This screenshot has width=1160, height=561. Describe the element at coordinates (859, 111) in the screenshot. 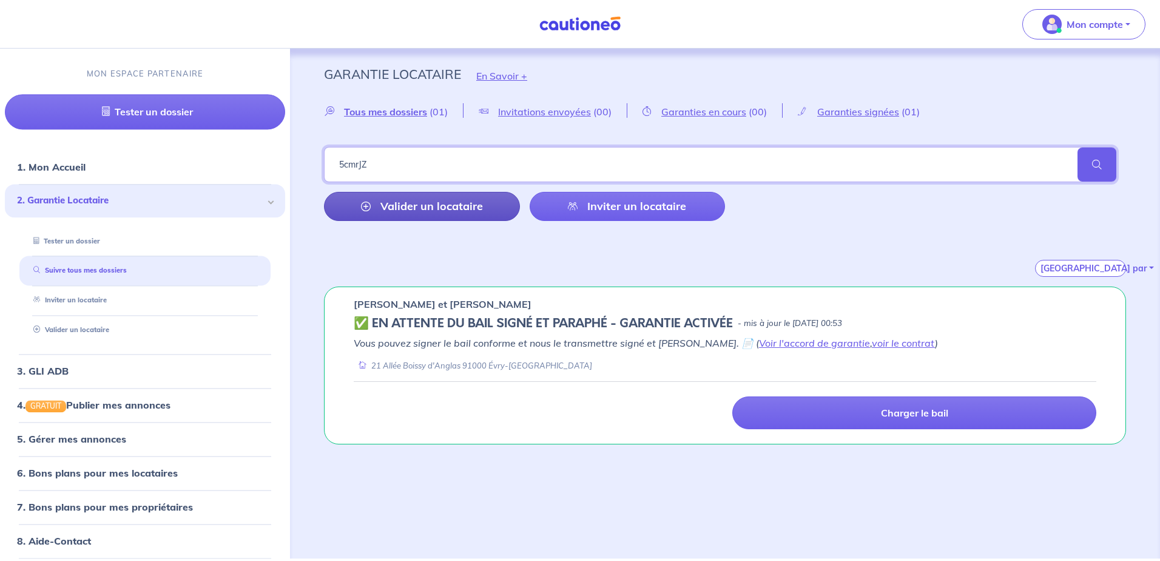

I see `a: Garanties signées(01)` at that location.